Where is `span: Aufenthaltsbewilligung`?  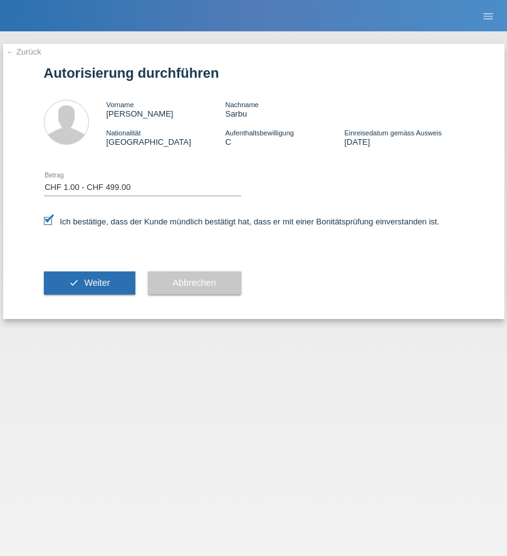 span: Aufenthaltsbewilligung is located at coordinates (259, 133).